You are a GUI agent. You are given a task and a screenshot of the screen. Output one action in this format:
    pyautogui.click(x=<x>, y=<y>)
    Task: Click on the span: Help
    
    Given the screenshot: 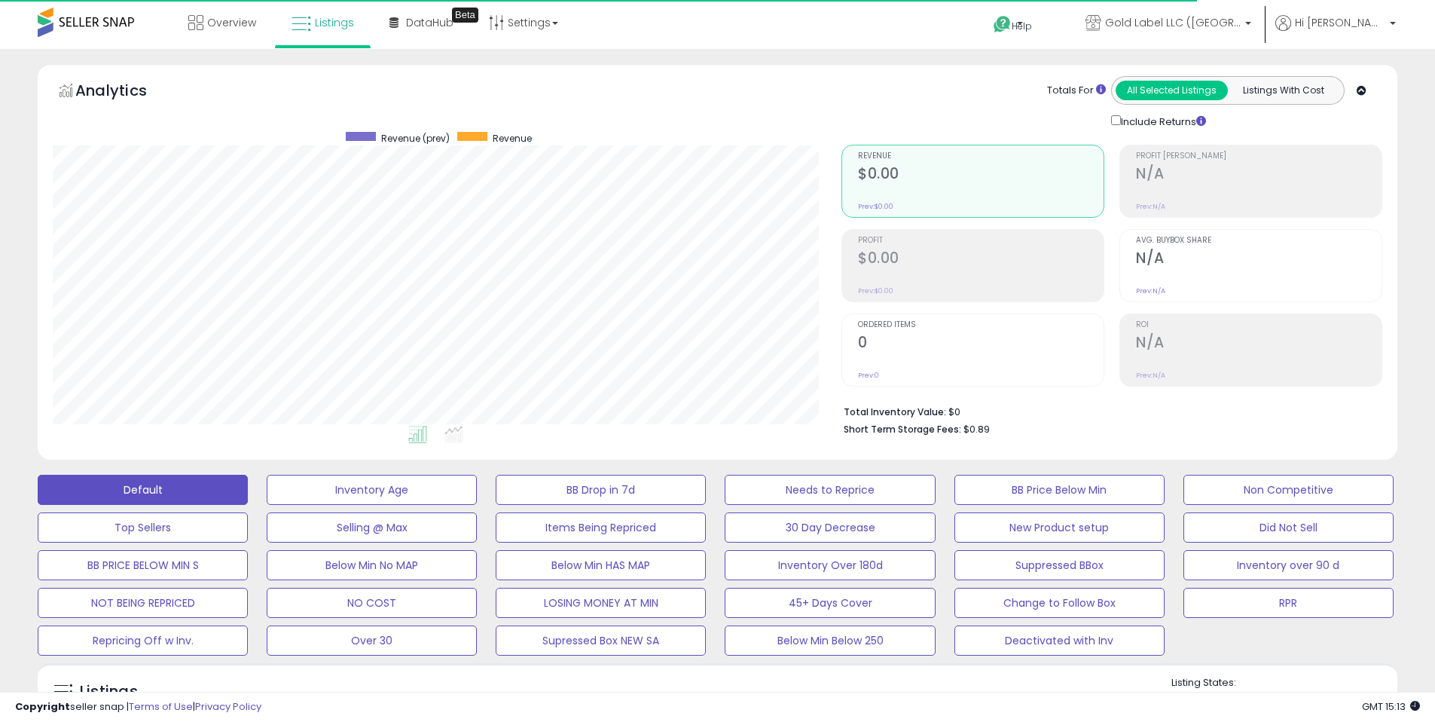 What is the action you would take?
    pyautogui.click(x=1022, y=26)
    